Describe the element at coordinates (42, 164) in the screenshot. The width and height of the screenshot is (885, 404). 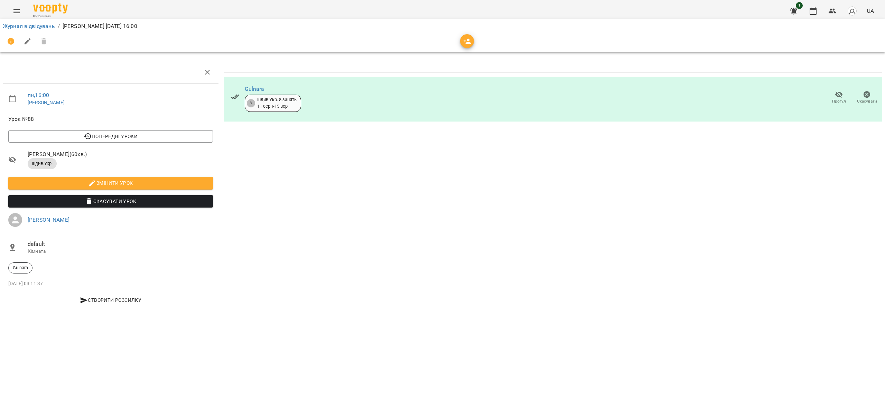
I see `span: Індив.Укр.` at that location.